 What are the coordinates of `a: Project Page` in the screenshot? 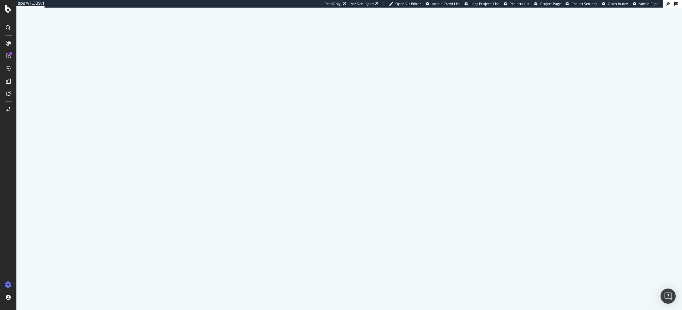 It's located at (547, 4).